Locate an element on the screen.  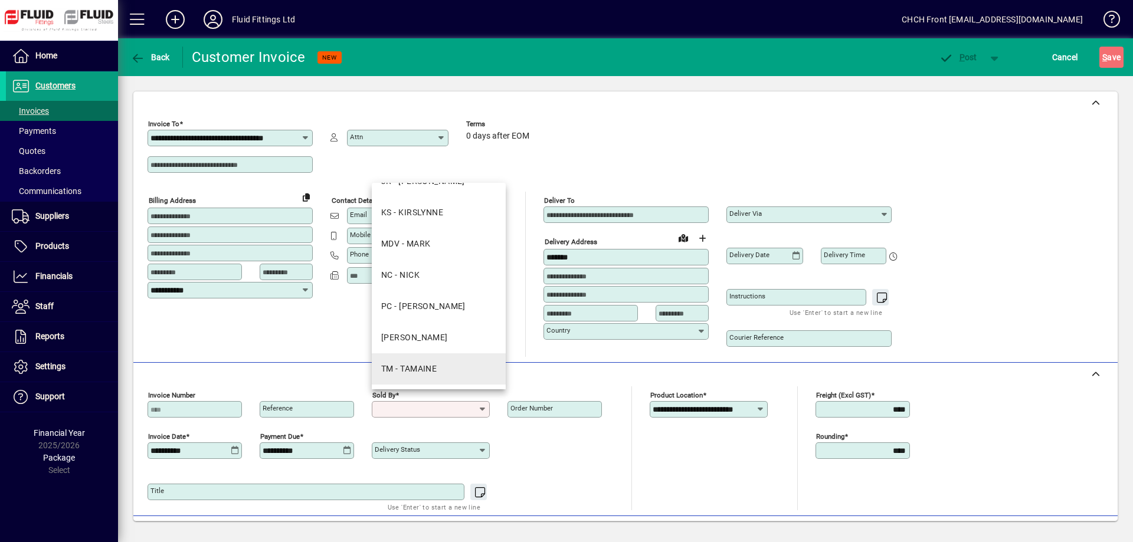
span: Terms is located at coordinates (501, 124).